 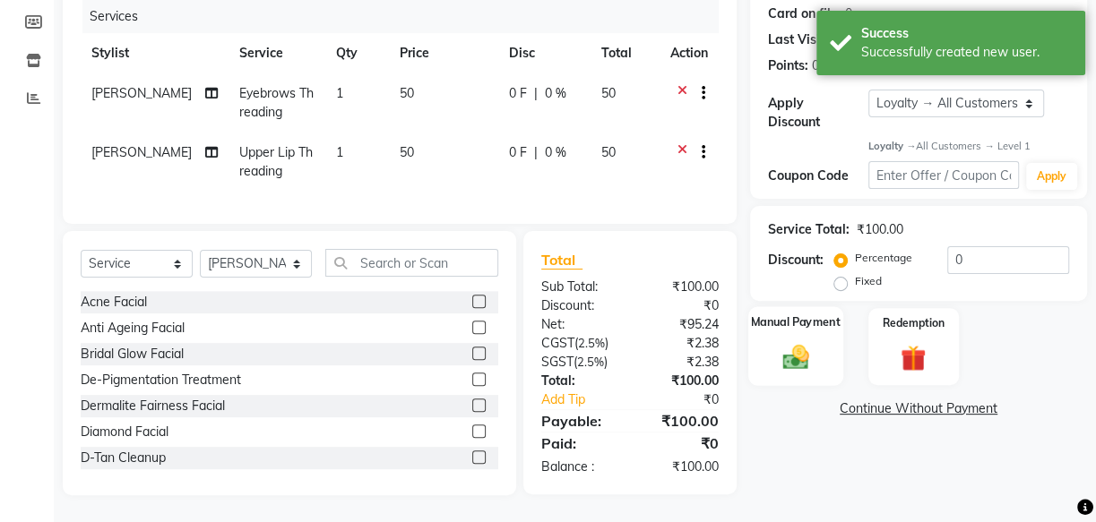 What do you see at coordinates (918, 409) in the screenshot?
I see `a: Continue Without Payment` at bounding box center [918, 409].